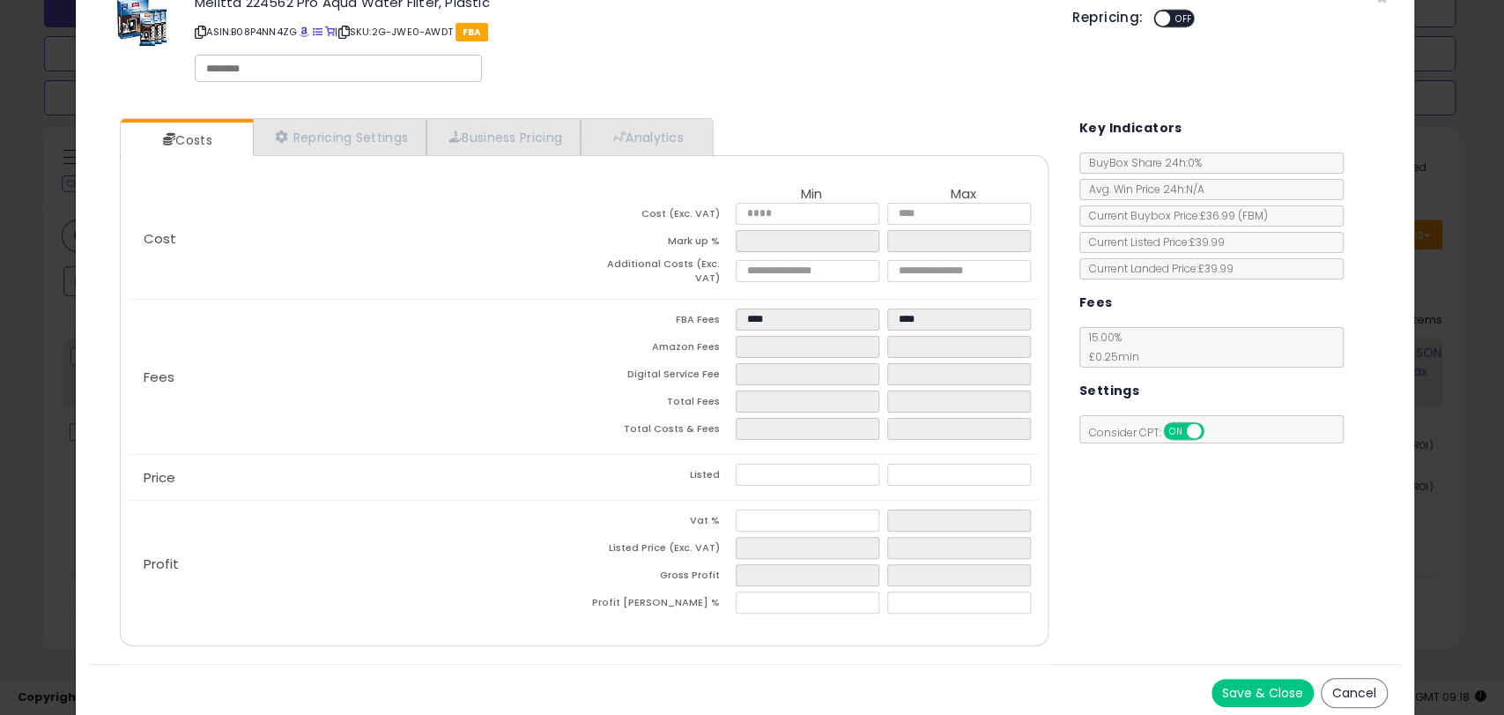 Image resolution: width=1504 pixels, height=715 pixels. I want to click on td: Total Fees, so click(660, 404).